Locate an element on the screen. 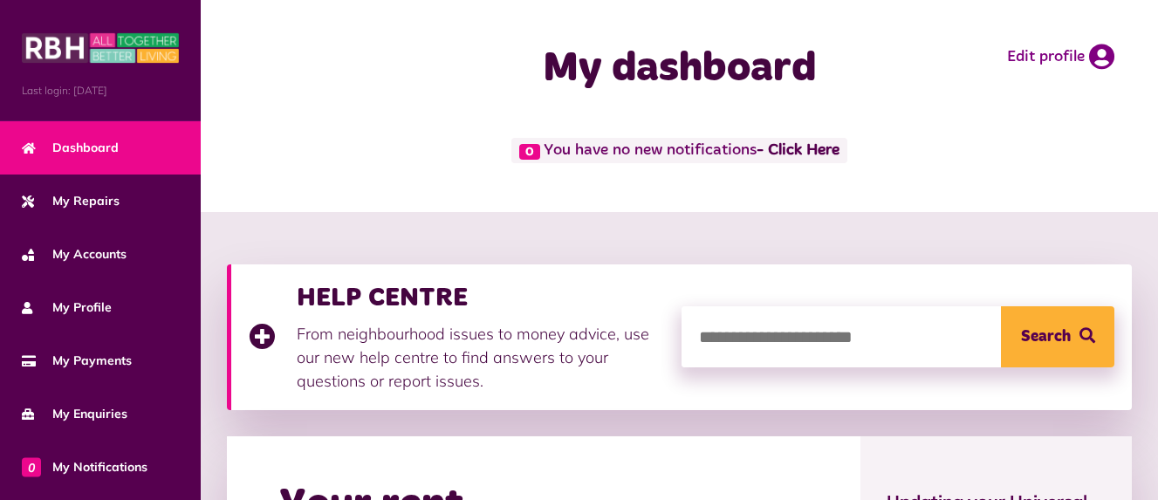  span: My Repairs is located at coordinates (71, 201).